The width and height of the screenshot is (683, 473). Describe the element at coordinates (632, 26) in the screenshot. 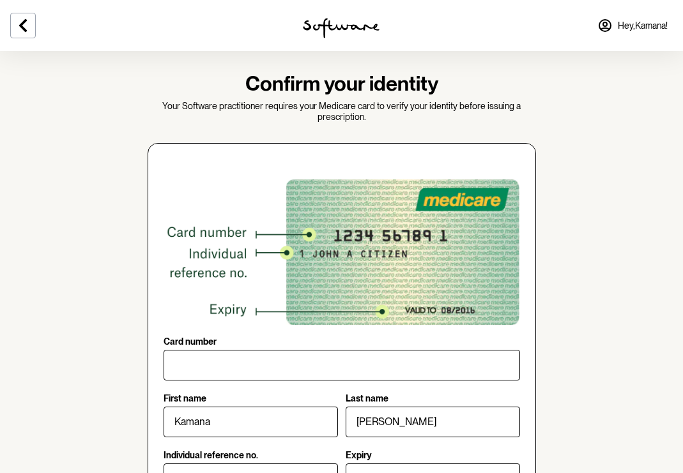

I see `a: Hey,Kamana!` at that location.